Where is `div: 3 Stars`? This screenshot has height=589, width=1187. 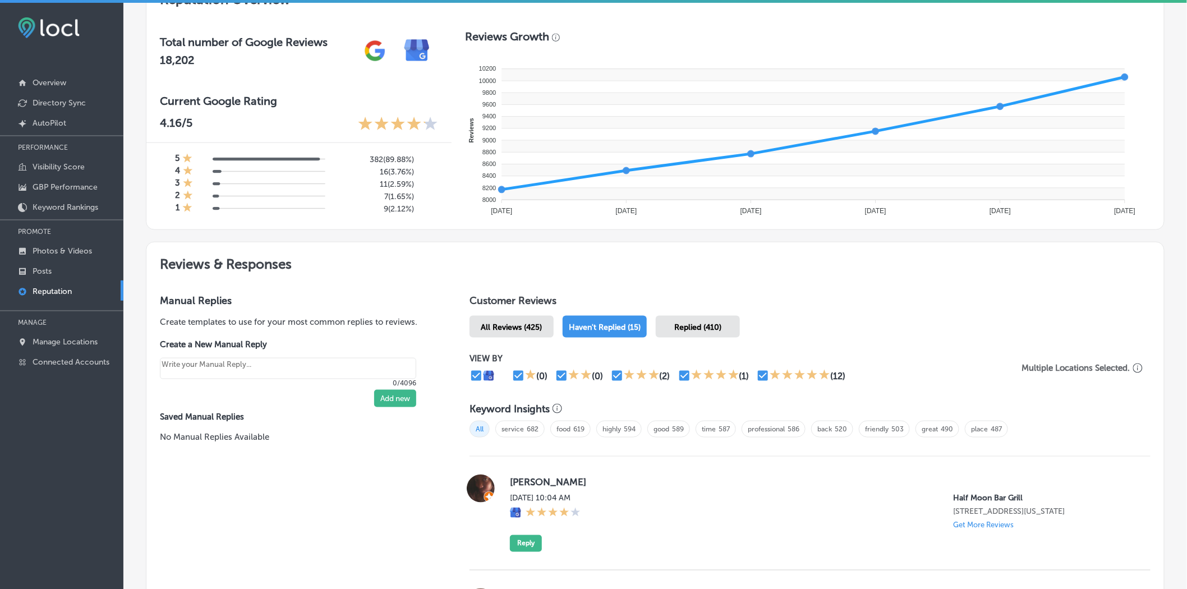
div: 3 Stars is located at coordinates (642, 376).